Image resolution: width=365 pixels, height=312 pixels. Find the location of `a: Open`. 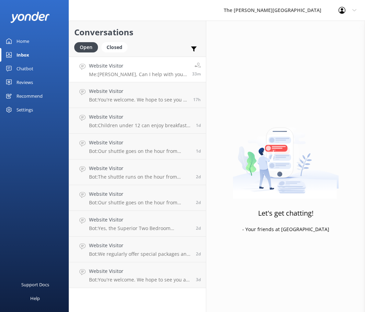

a: Open is located at coordinates (88, 47).